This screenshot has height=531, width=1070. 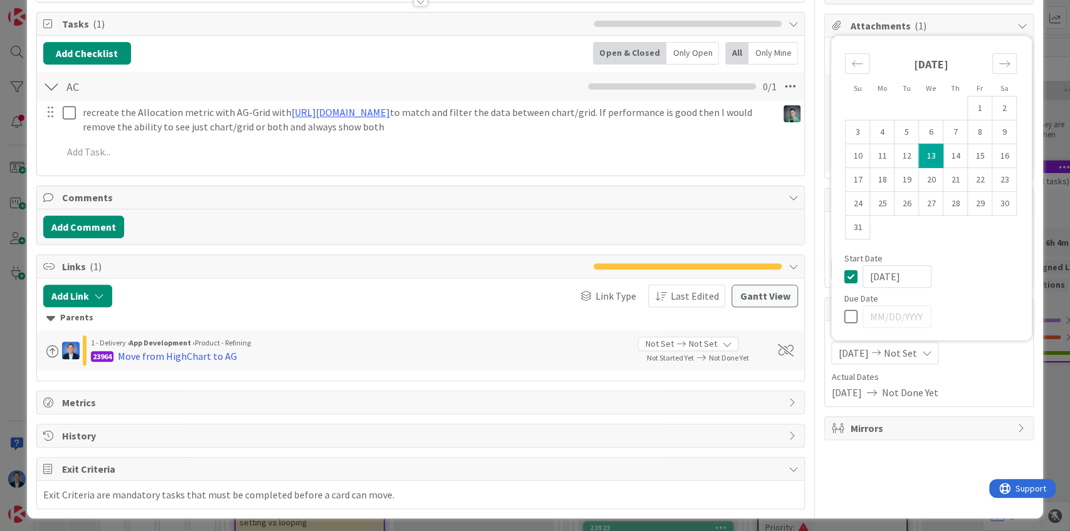 What do you see at coordinates (931, 428) in the screenshot?
I see `span: Mirrors` at bounding box center [931, 428].